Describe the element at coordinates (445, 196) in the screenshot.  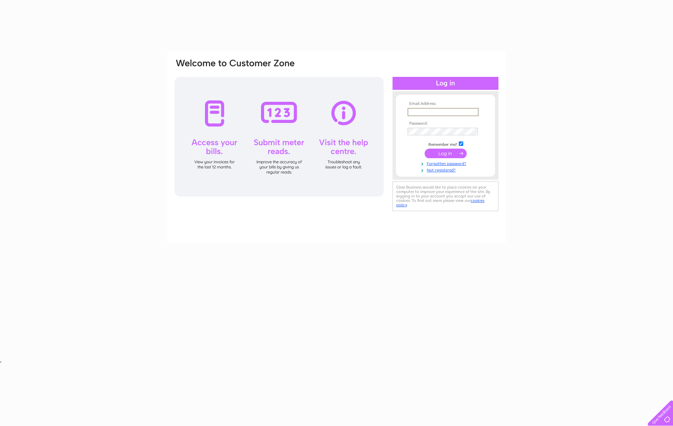
I see `div: Clear Business would like to place cookies on your computer to improve your experience of the sit...` at that location.